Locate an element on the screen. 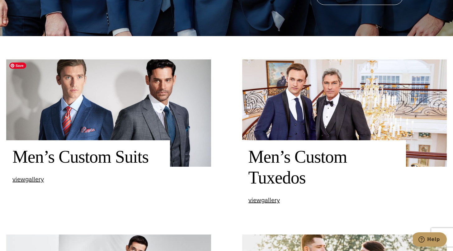 This screenshot has width=453, height=251. img: Two clients in wedding suits. One wearing a double breasted blue paid suit with orange tie. One w... is located at coordinates (109, 113).